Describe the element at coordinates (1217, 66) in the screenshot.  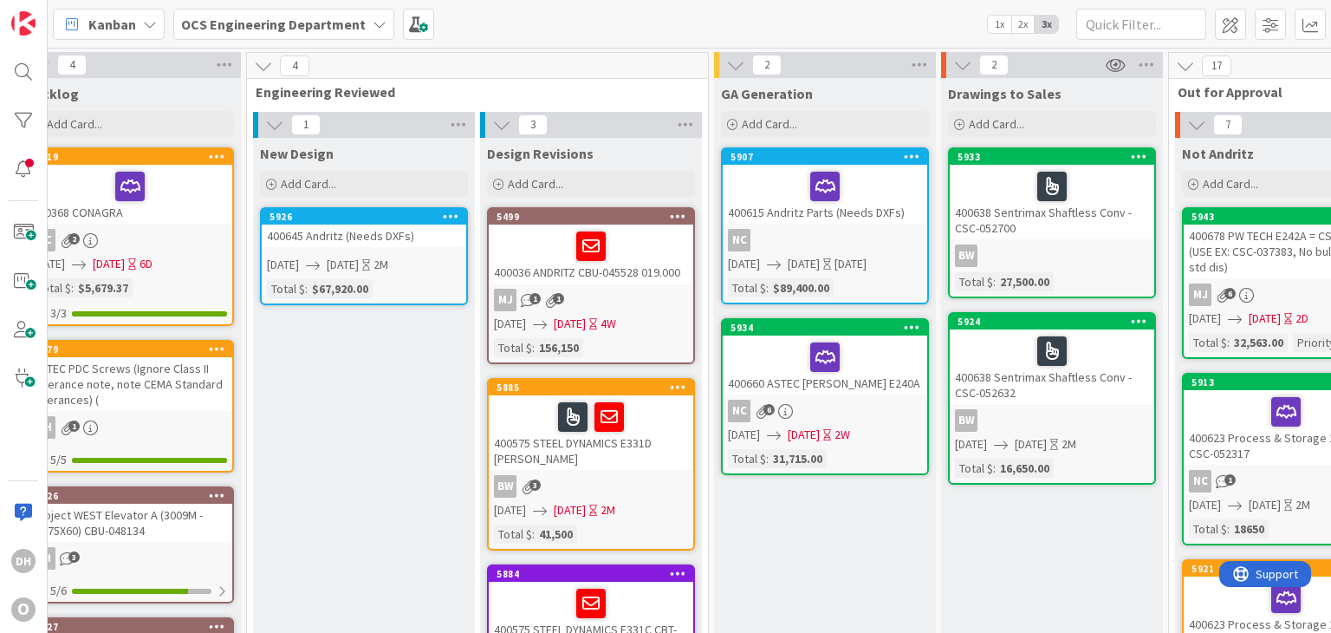
I see `span: 17` at that location.